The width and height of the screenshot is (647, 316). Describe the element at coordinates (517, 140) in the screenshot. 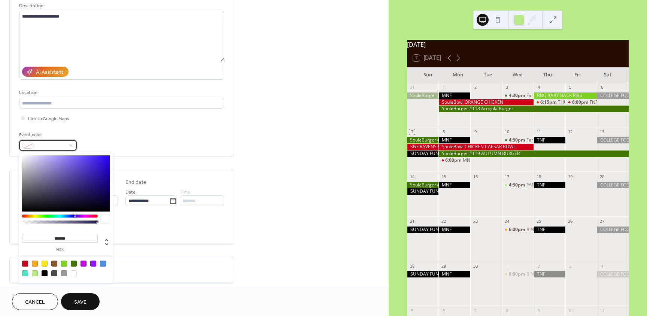

I see `span: 4:30pm` at that location.